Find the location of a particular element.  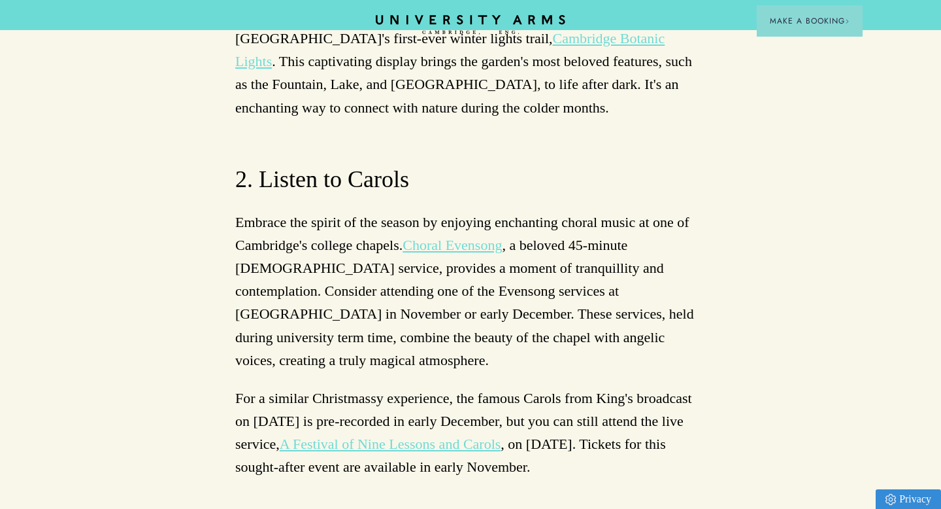

h3: 2. Listen to Carols is located at coordinates (471, 180).